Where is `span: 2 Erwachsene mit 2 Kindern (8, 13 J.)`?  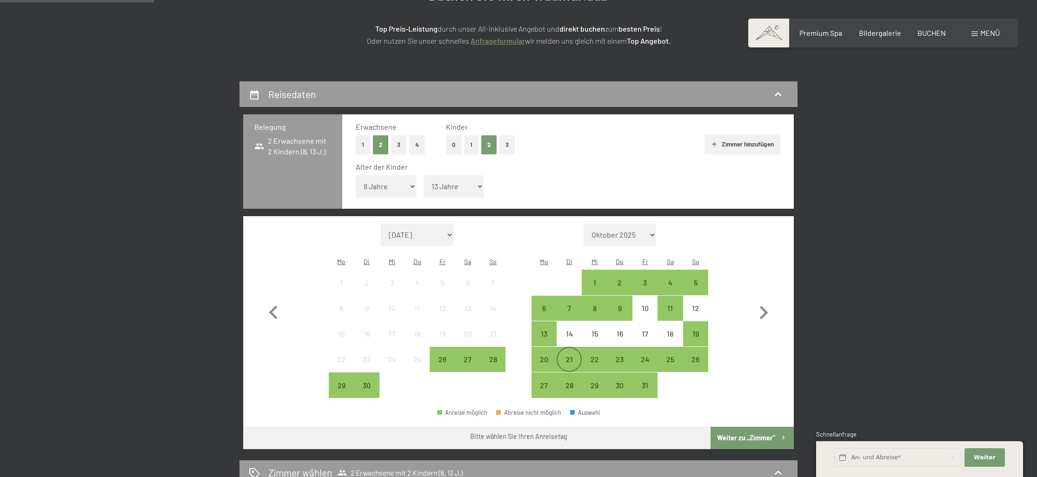
span: 2 Erwachsene mit 2 Kindern (8, 13 J.) is located at coordinates (293, 146).